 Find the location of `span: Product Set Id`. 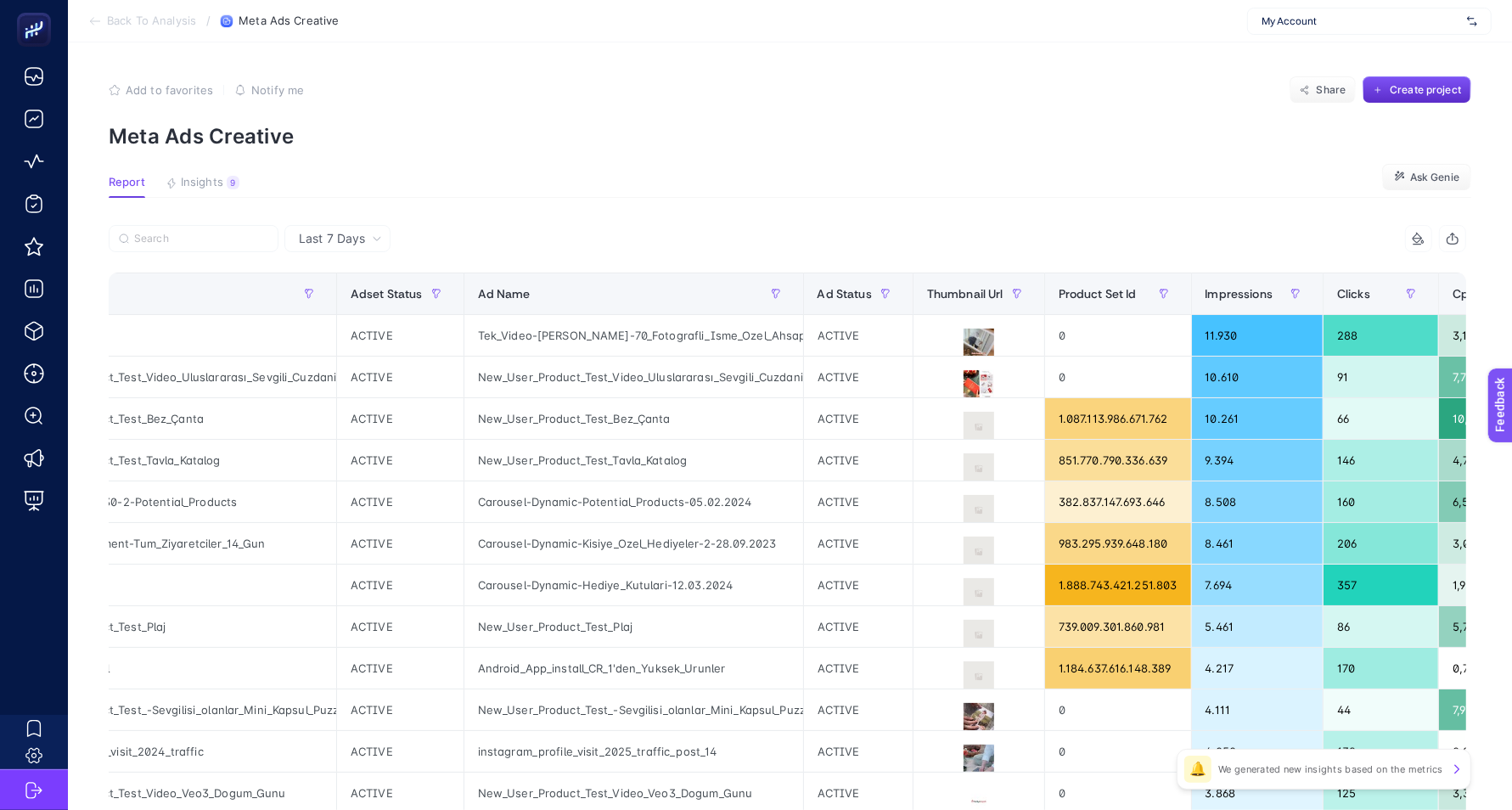

span: Product Set Id is located at coordinates (1098, 294).